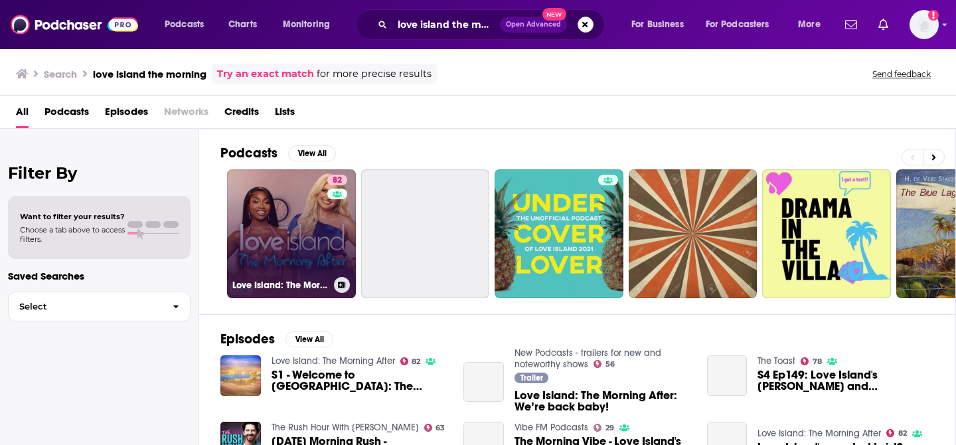 The height and width of the screenshot is (445, 956). What do you see at coordinates (60, 74) in the screenshot?
I see `h3: Search` at bounding box center [60, 74].